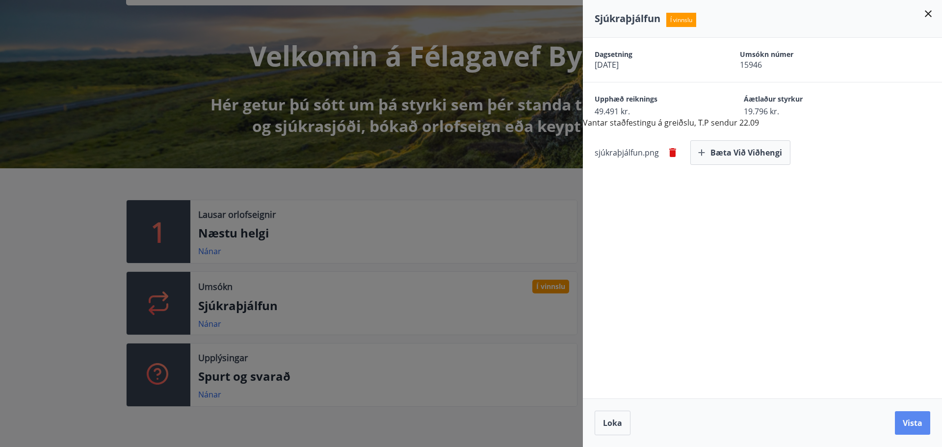 Image resolution: width=942 pixels, height=447 pixels. What do you see at coordinates (912, 423) in the screenshot?
I see `button: Vista` at bounding box center [912, 423].